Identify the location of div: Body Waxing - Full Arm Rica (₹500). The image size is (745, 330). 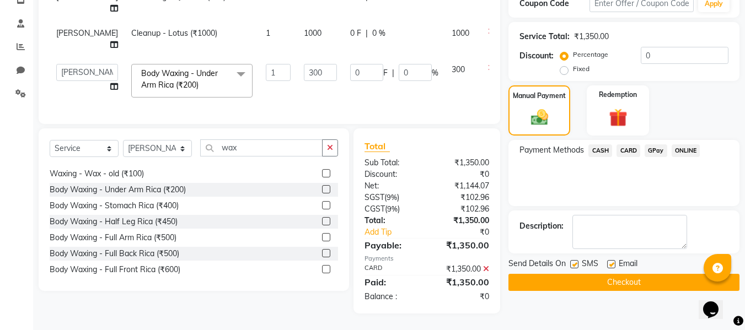
(113, 238).